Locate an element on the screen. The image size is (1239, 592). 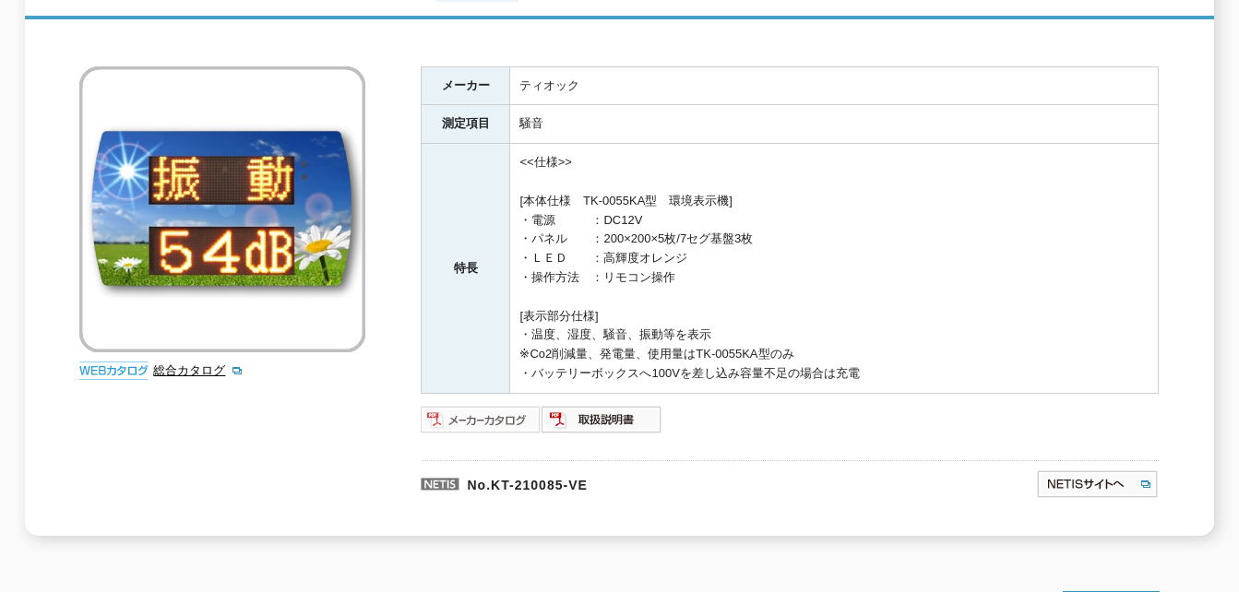
img: webカタログ is located at coordinates (113, 371).